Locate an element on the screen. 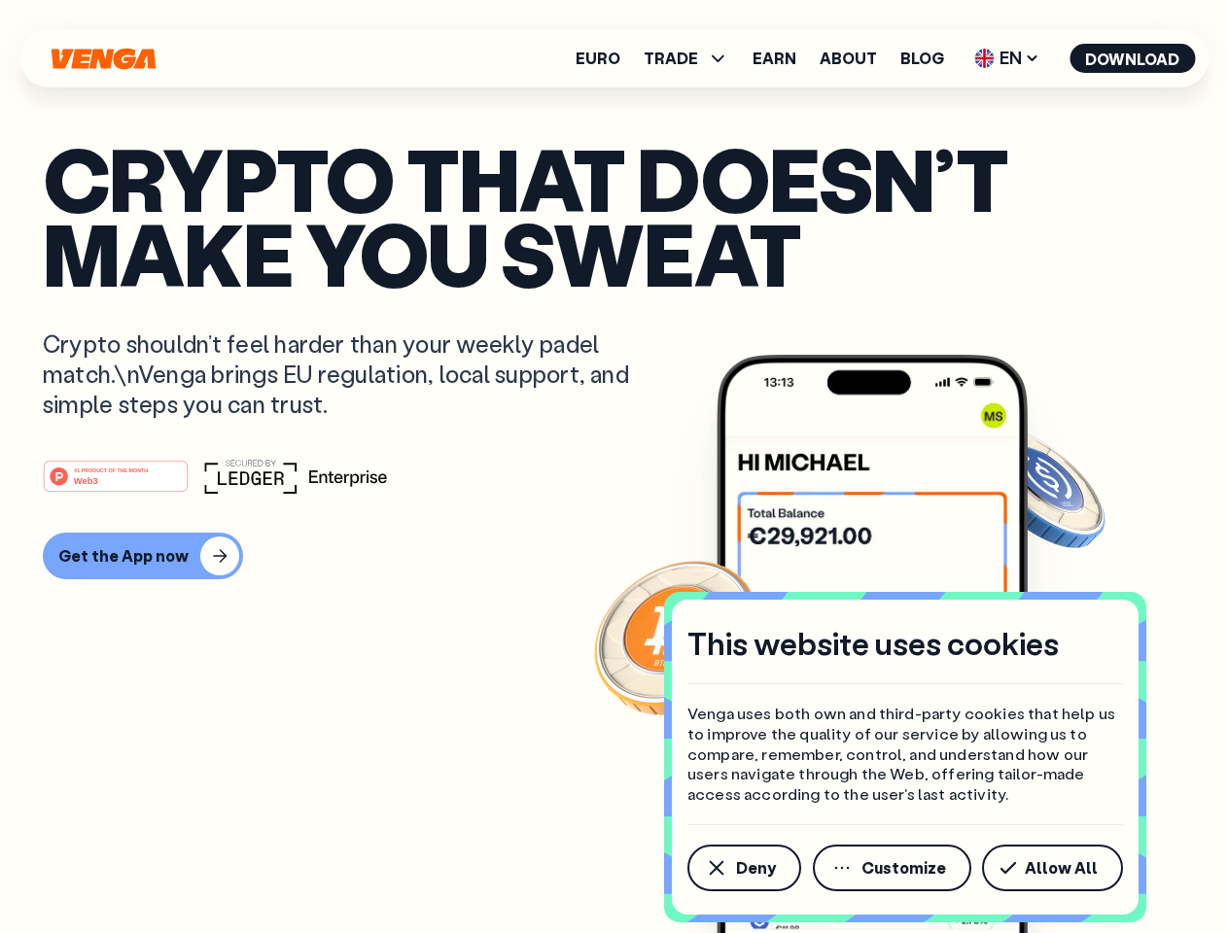 The width and height of the screenshot is (1228, 933). div: Get the App now is located at coordinates (123, 556).